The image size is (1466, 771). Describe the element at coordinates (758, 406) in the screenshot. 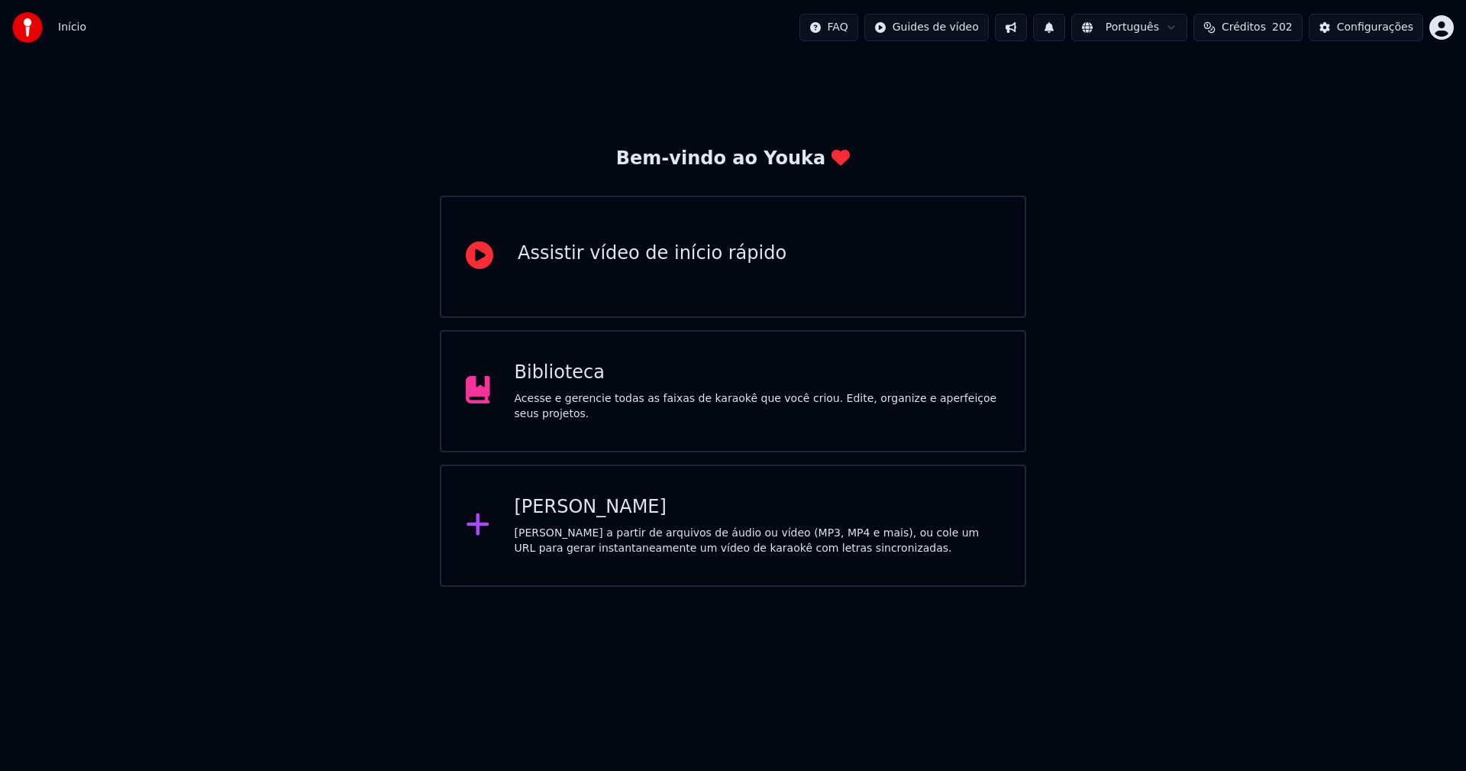

I see `div: Acesse e gerencie todas as faixas de karaokê que você criou. Edite, organize e aperfeiçoe seus pr...` at that location.